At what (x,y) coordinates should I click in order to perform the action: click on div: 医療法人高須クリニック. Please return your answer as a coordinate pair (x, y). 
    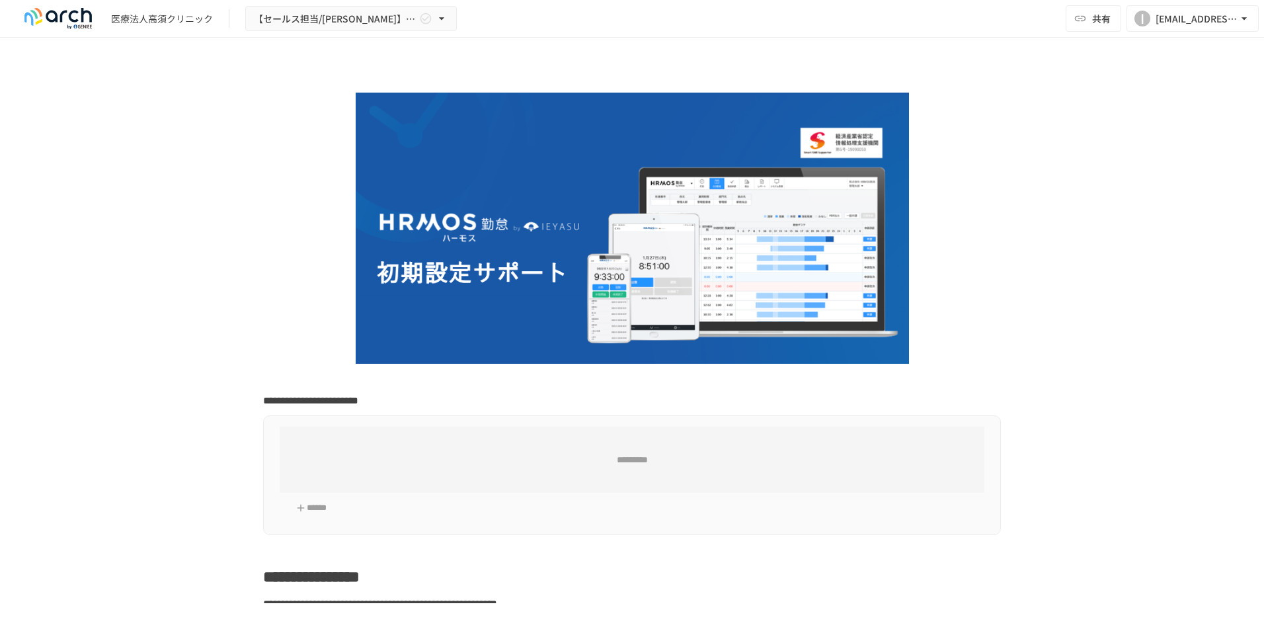
    Looking at the image, I should click on (162, 19).